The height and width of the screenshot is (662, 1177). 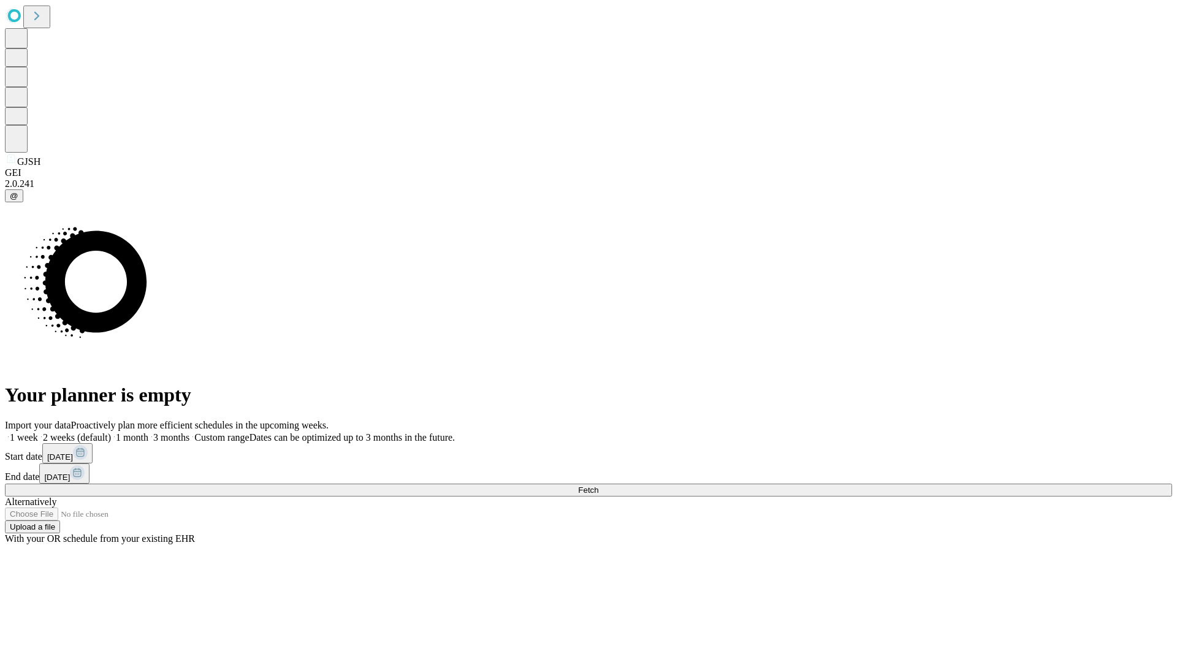 I want to click on button: Fetch, so click(x=589, y=490).